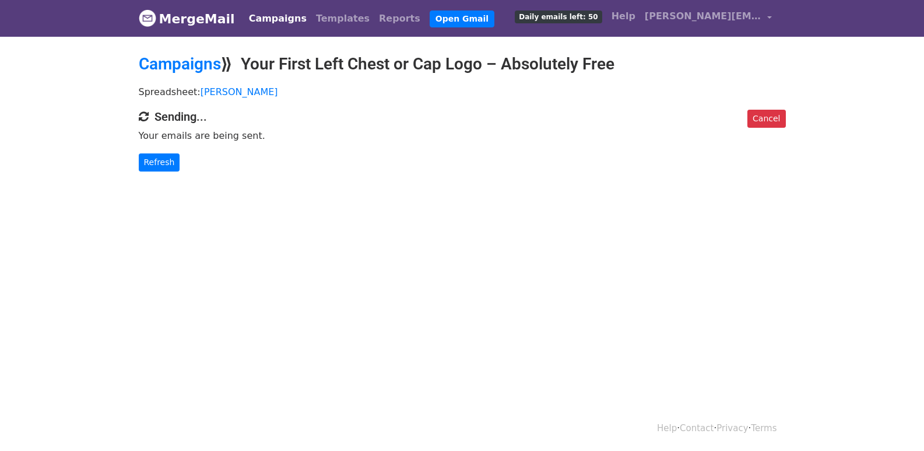 Image resolution: width=924 pixels, height=451 pixels. Describe the element at coordinates (148, 18) in the screenshot. I see `img: MergeMail logo` at that location.